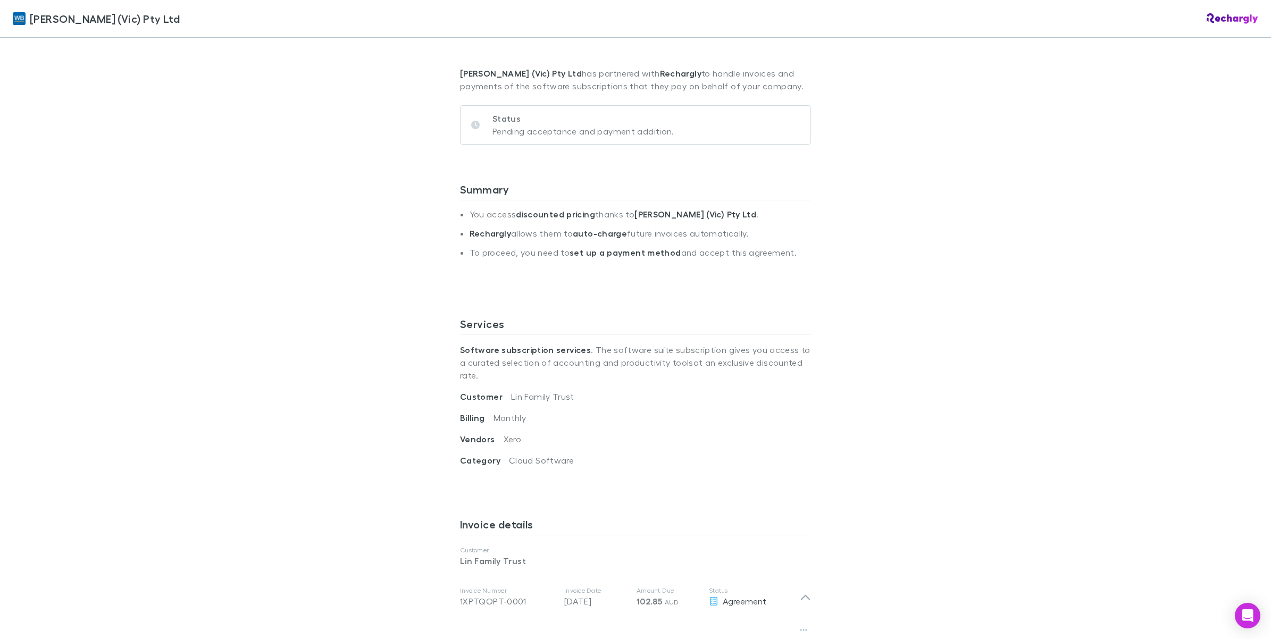  What do you see at coordinates (640, 257) in the screenshot?
I see `li: To proceed, you need to and accept this agreement.` at bounding box center [640, 257].